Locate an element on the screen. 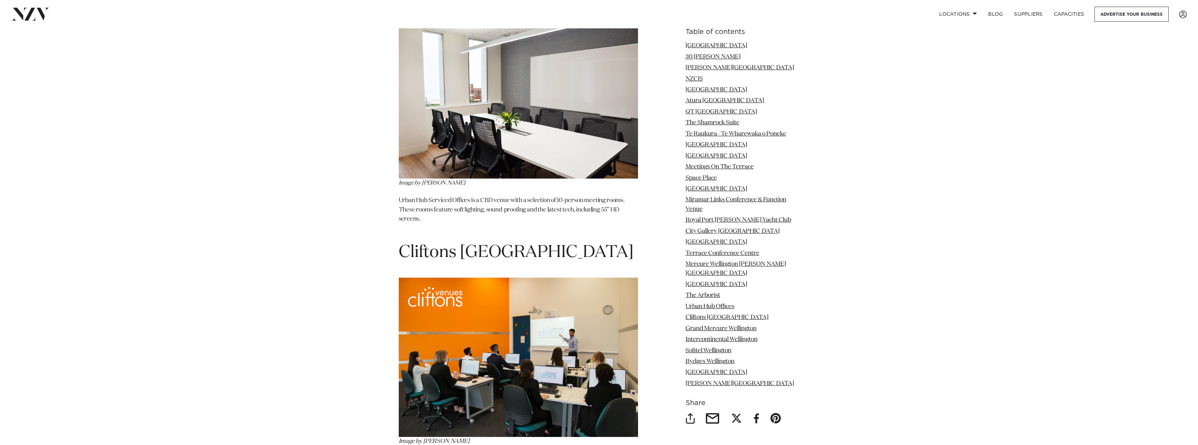 The width and height of the screenshot is (1198, 445). img: nzv-logo.png is located at coordinates (30, 14).